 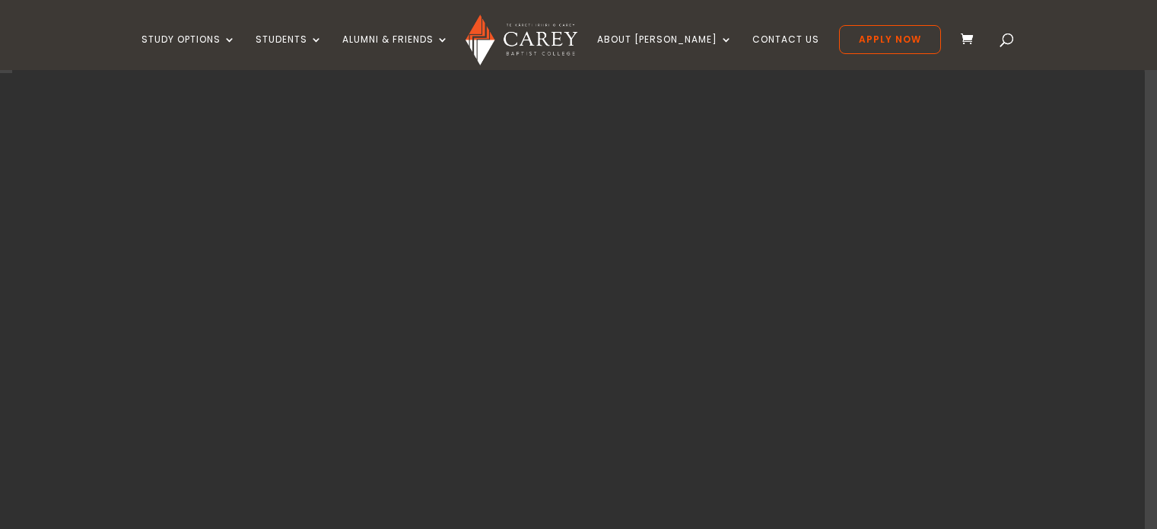 I want to click on a: Contact Us, so click(x=786, y=52).